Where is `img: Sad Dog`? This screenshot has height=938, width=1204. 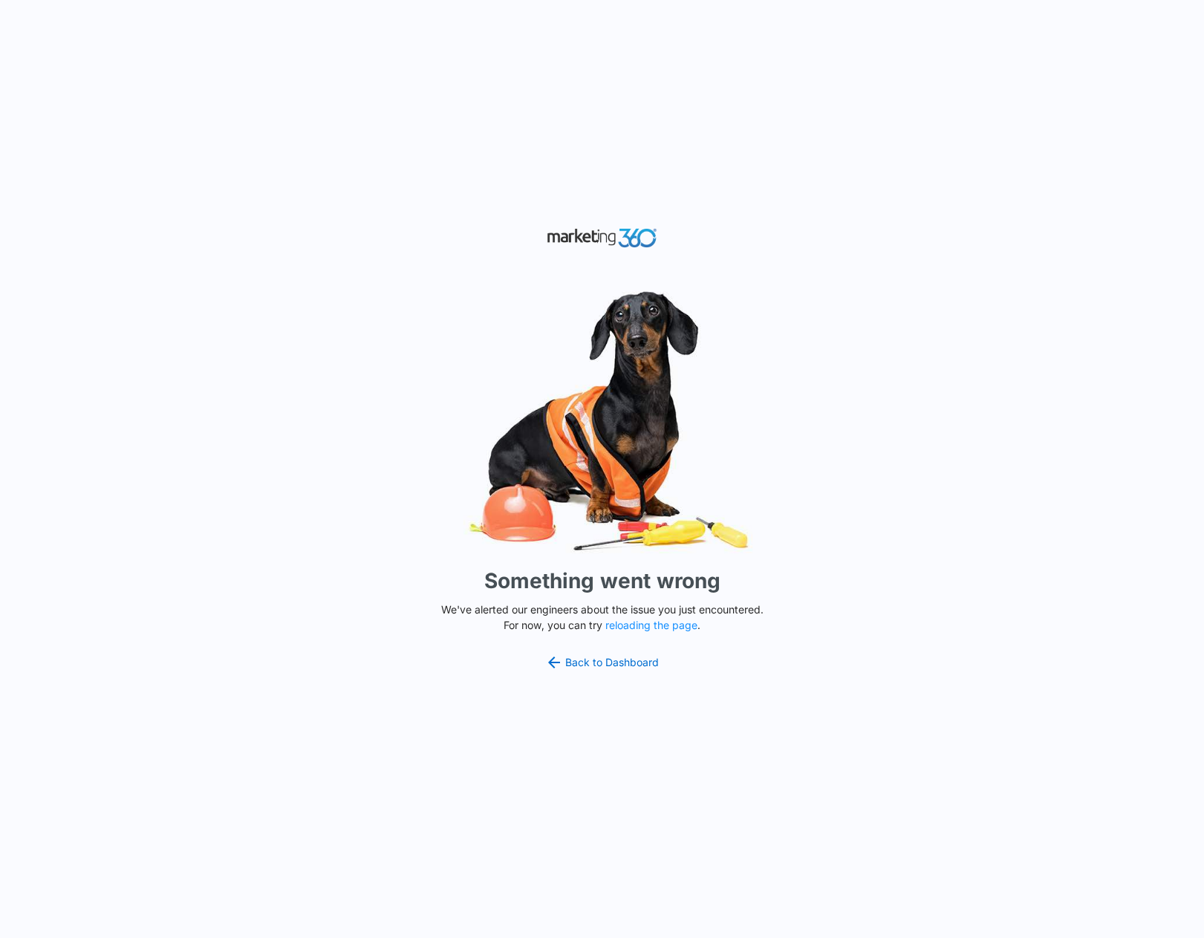
img: Sad Dog is located at coordinates (602, 420).